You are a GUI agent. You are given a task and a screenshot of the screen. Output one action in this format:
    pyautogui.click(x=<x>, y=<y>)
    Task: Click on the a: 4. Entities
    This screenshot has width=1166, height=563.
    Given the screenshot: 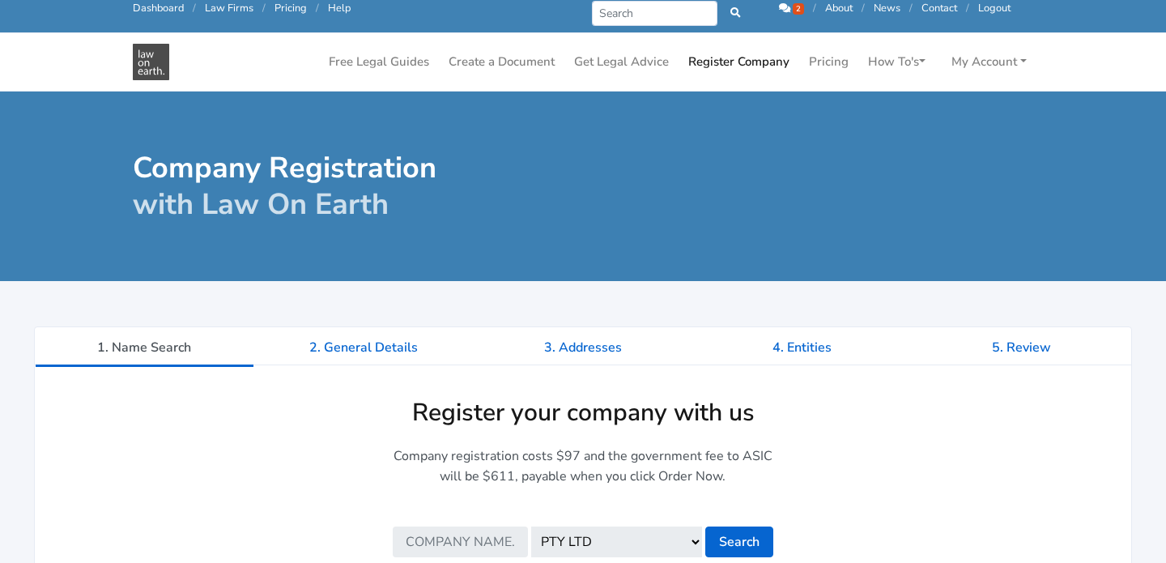 What is the action you would take?
    pyautogui.click(x=802, y=347)
    